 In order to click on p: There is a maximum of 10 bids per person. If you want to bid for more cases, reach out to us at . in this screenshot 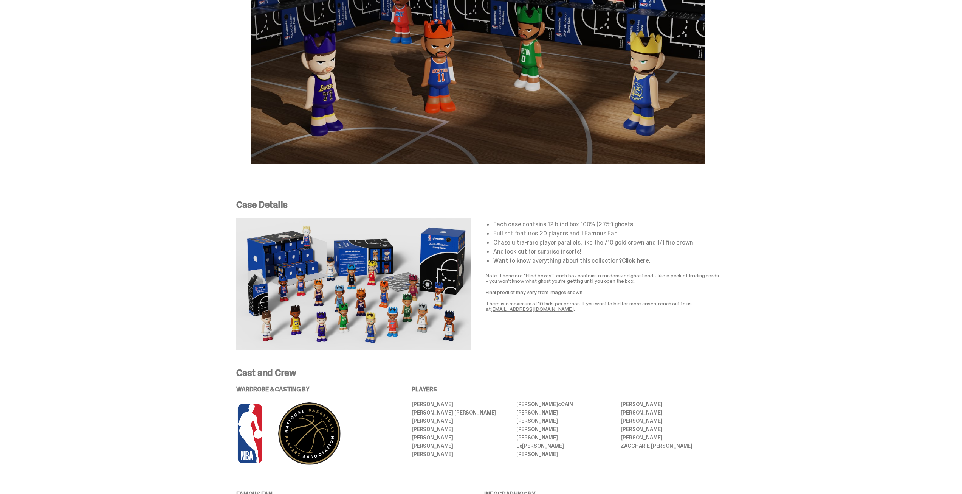, I will do `click(603, 306)`.